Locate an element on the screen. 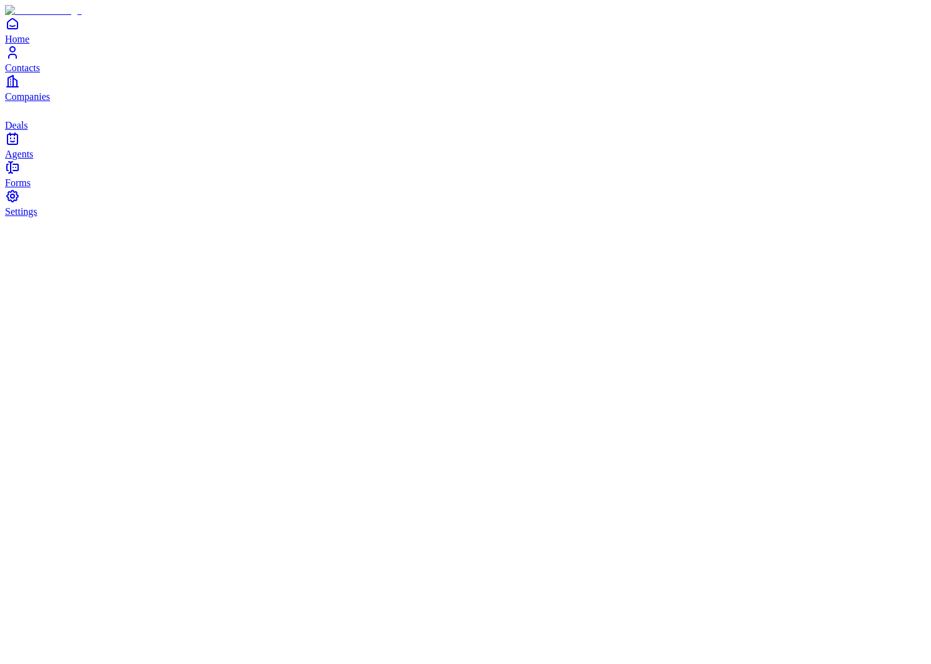 The height and width of the screenshot is (664, 931). a: Settings is located at coordinates (466, 203).